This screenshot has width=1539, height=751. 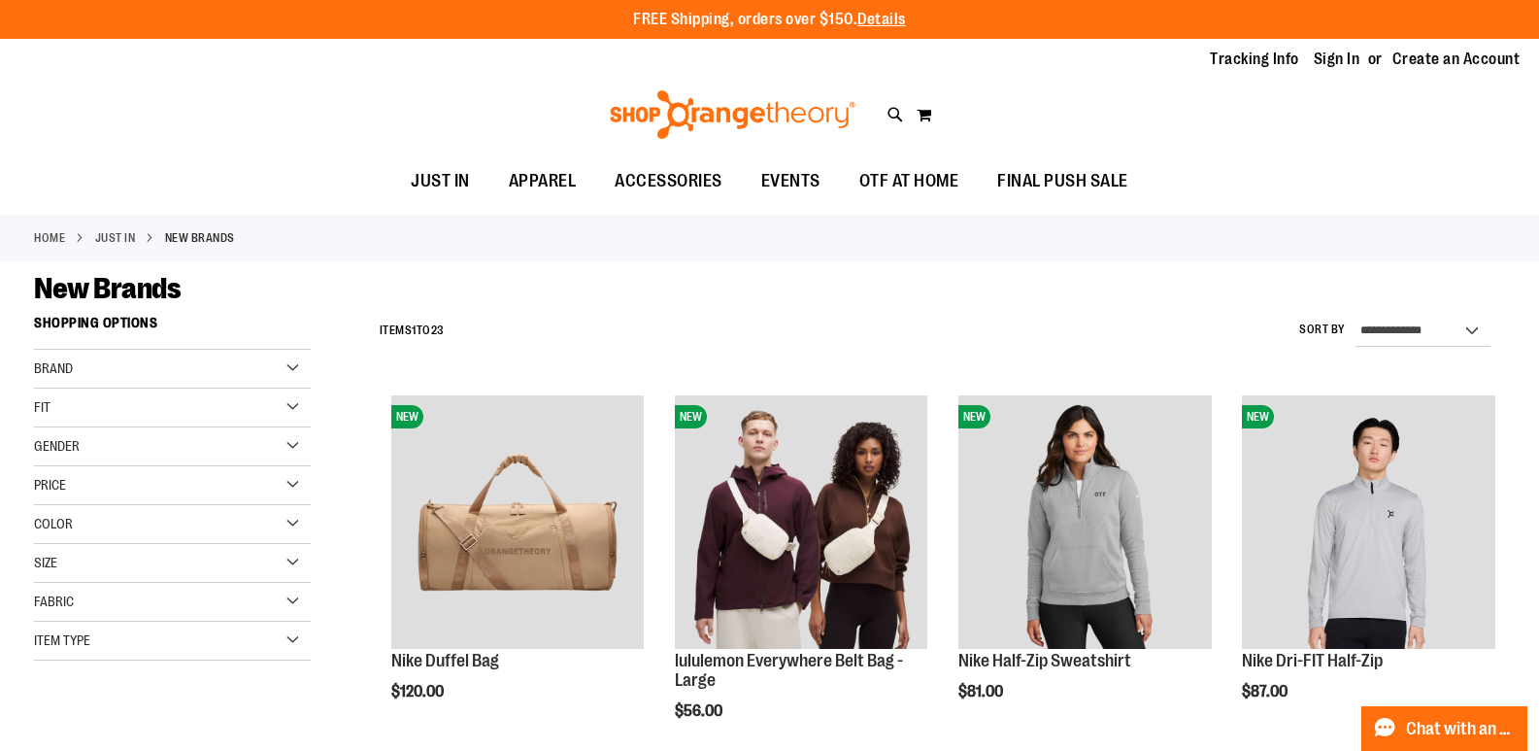 I want to click on span: Color, so click(x=53, y=523).